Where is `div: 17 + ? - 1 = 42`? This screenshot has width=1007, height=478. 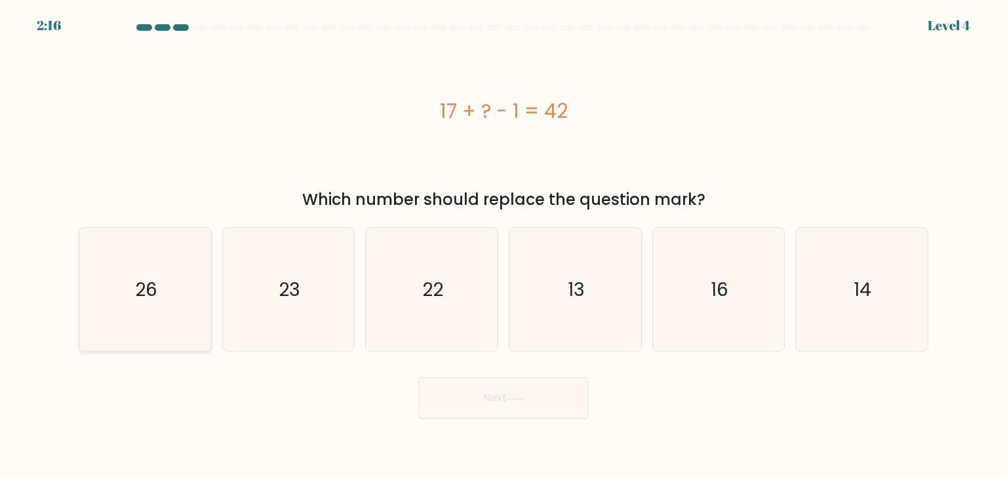 div: 17 + ? - 1 = 42 is located at coordinates (503, 111).